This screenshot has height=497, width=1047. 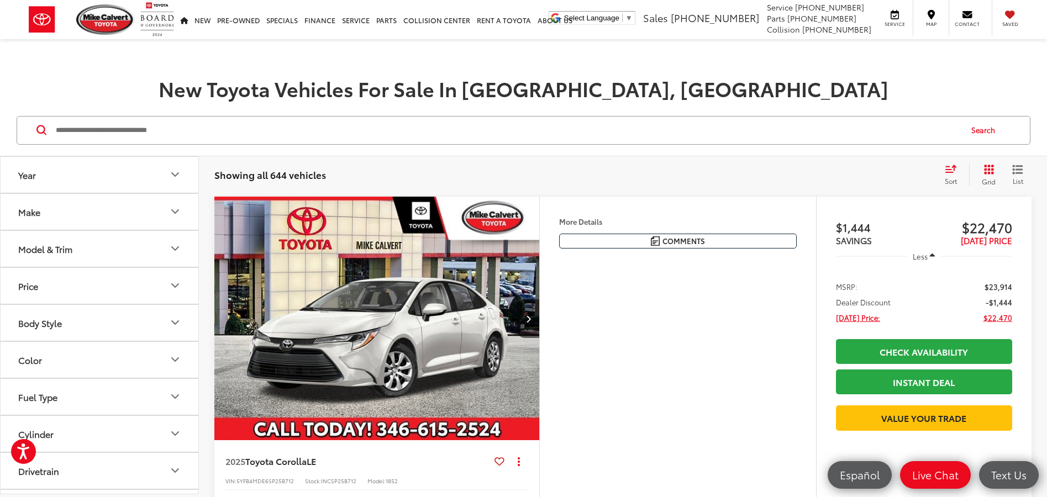 I want to click on span: Live Chat, so click(x=935, y=475).